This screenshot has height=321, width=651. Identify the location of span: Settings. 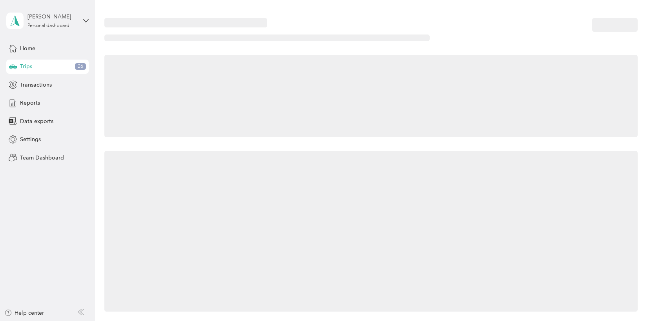
(30, 139).